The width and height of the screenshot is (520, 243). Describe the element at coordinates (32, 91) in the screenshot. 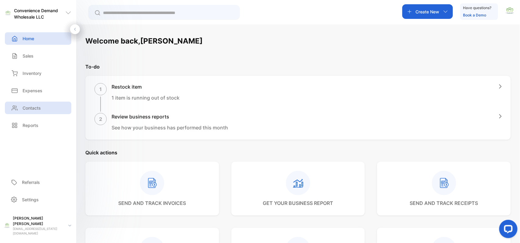

I see `p: Expenses` at that location.